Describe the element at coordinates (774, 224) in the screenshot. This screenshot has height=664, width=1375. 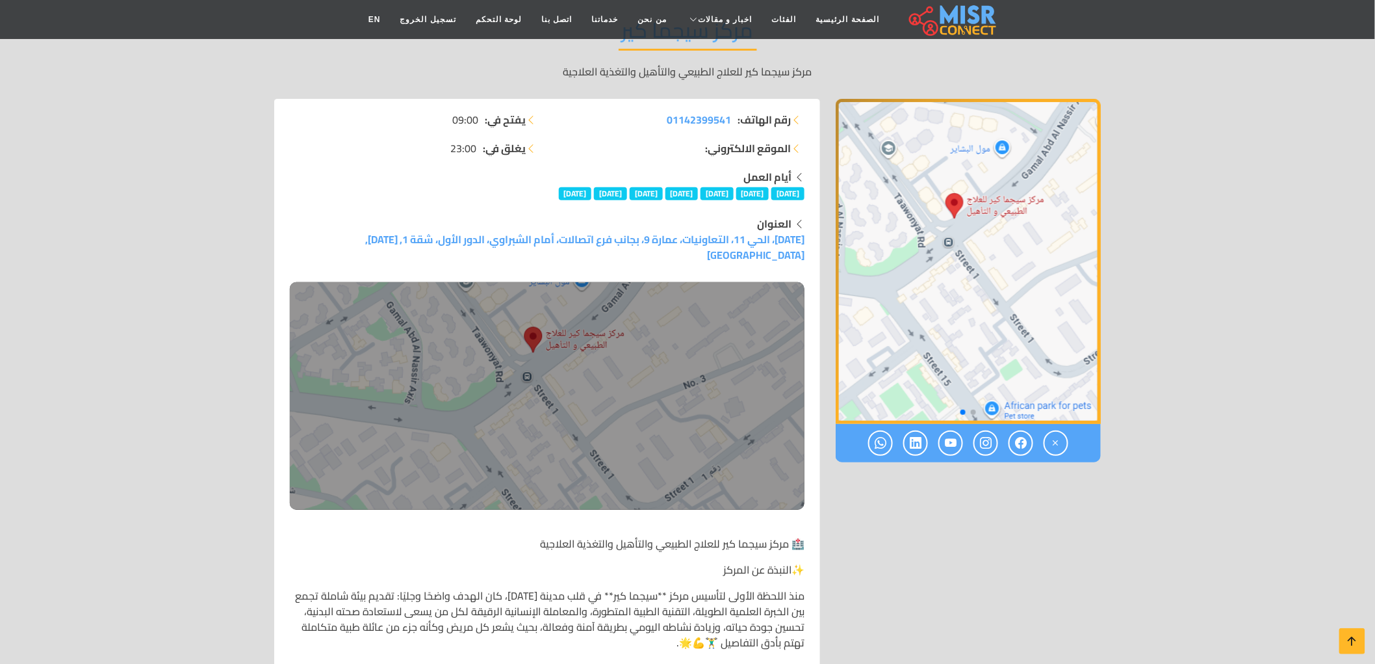
I see `strong: العنوان` at that location.